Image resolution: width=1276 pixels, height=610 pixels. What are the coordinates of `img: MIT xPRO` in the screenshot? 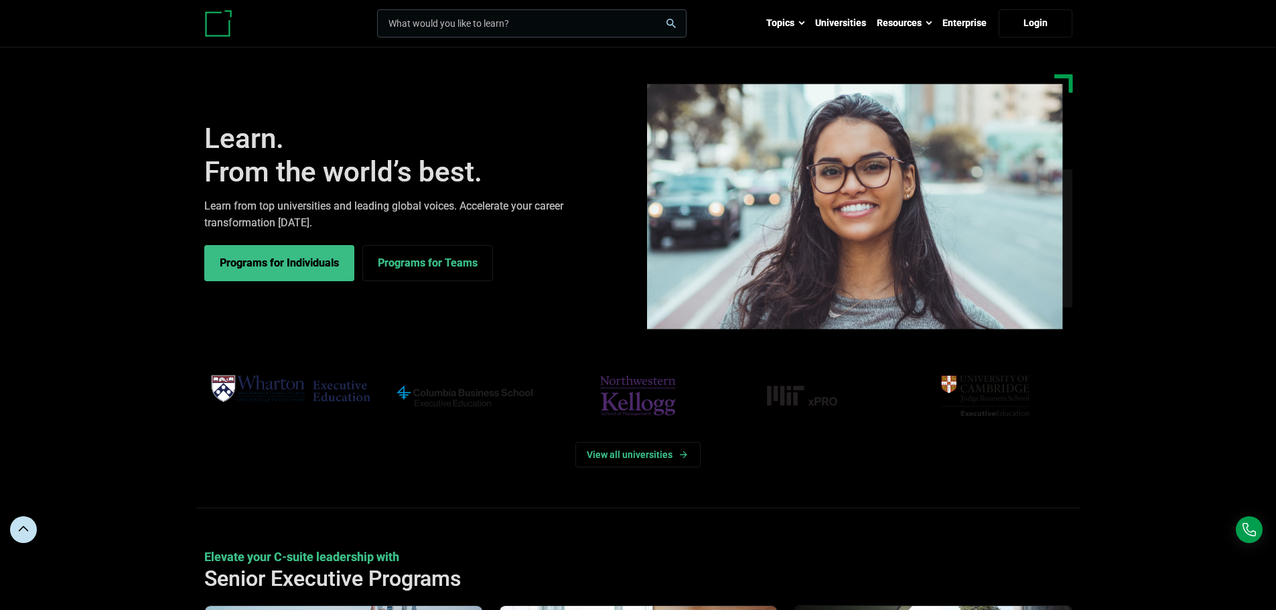 It's located at (811, 396).